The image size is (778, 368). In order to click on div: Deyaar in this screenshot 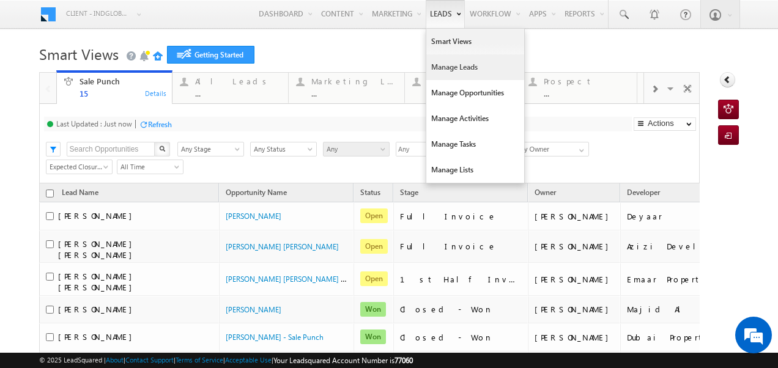, I will do `click(688, 217)`.